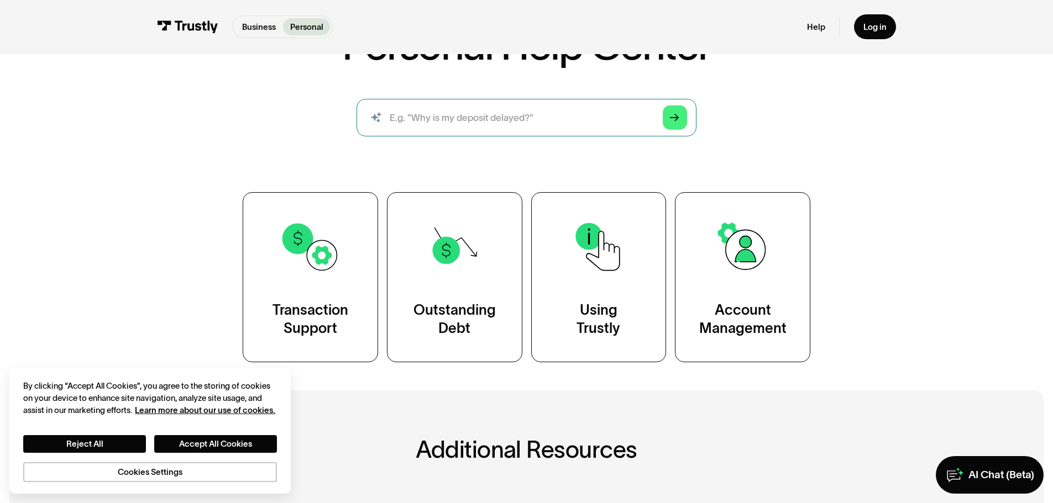 The image size is (1053, 503). I want to click on div: Log in, so click(875, 27).